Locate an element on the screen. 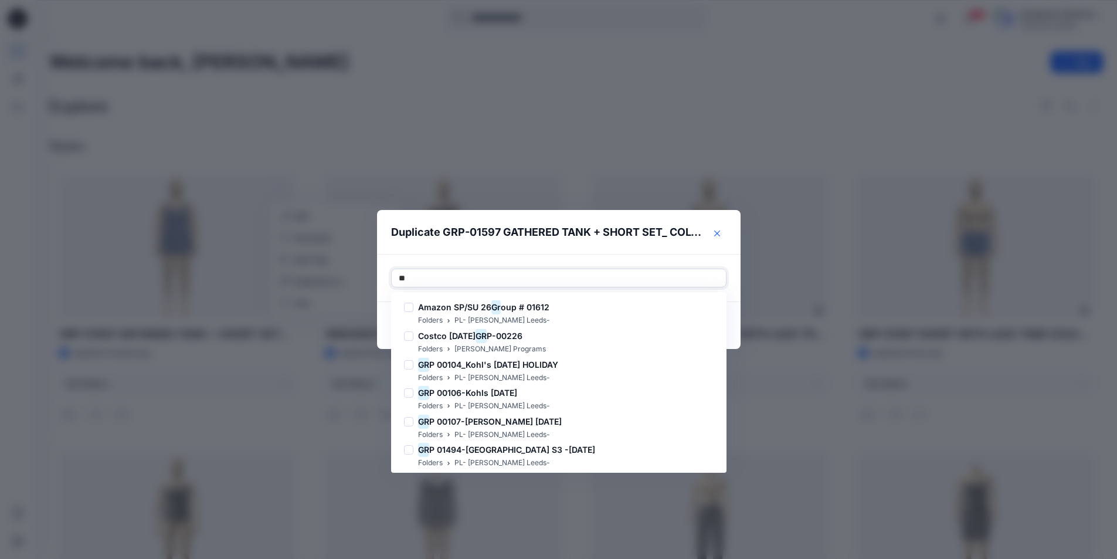  span: P-00226 is located at coordinates (504, 335).